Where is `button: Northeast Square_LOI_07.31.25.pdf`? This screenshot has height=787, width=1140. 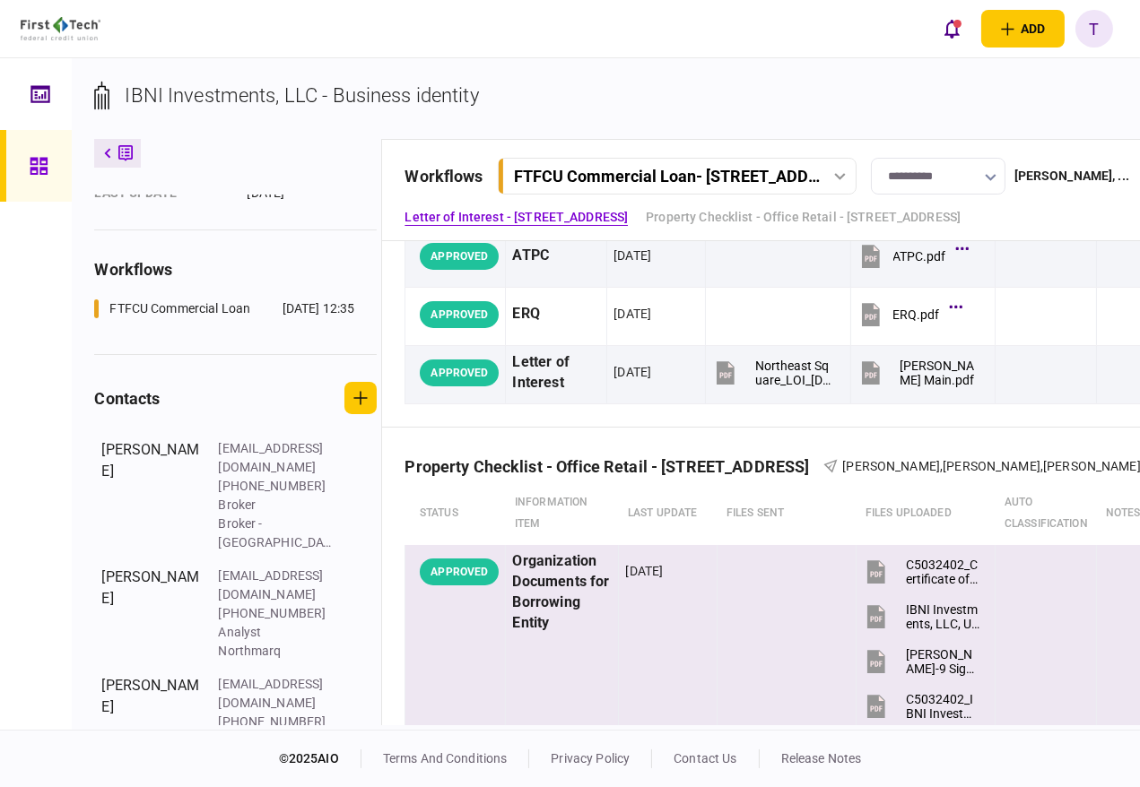
button: Northeast Square_LOI_07.31.25.pdf is located at coordinates (773, 372).